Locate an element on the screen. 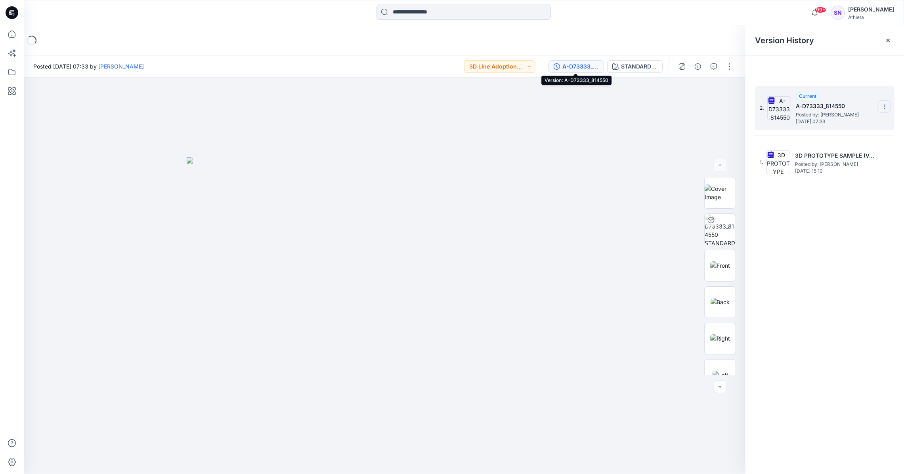  button: Details is located at coordinates (698, 67).